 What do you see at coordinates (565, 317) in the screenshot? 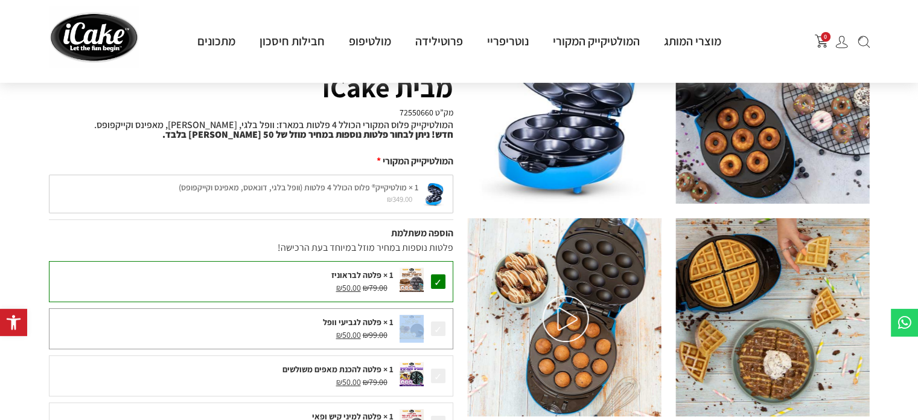
I see `img: %D7%9E%D7%95%D7%9C%D7%9C%D7%98%D7%99%D7%A7%D7%99%D7%99%D7%A7_%D7%92%D7%93%D7%95%D7%9C_66_of_116.jpg` at bounding box center [565, 317].